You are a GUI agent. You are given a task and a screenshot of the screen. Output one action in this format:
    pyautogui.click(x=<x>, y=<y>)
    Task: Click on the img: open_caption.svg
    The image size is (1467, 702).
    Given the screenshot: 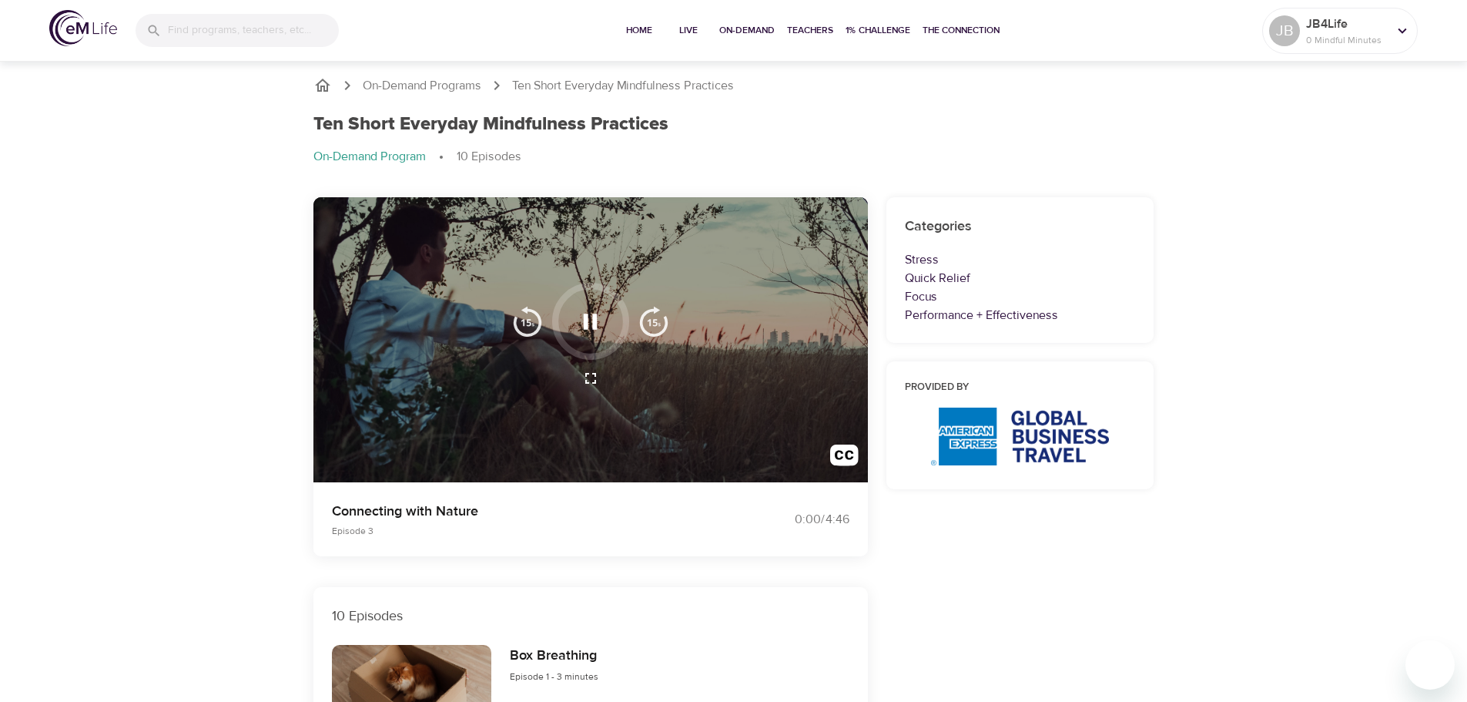 What is the action you would take?
    pyautogui.click(x=844, y=458)
    